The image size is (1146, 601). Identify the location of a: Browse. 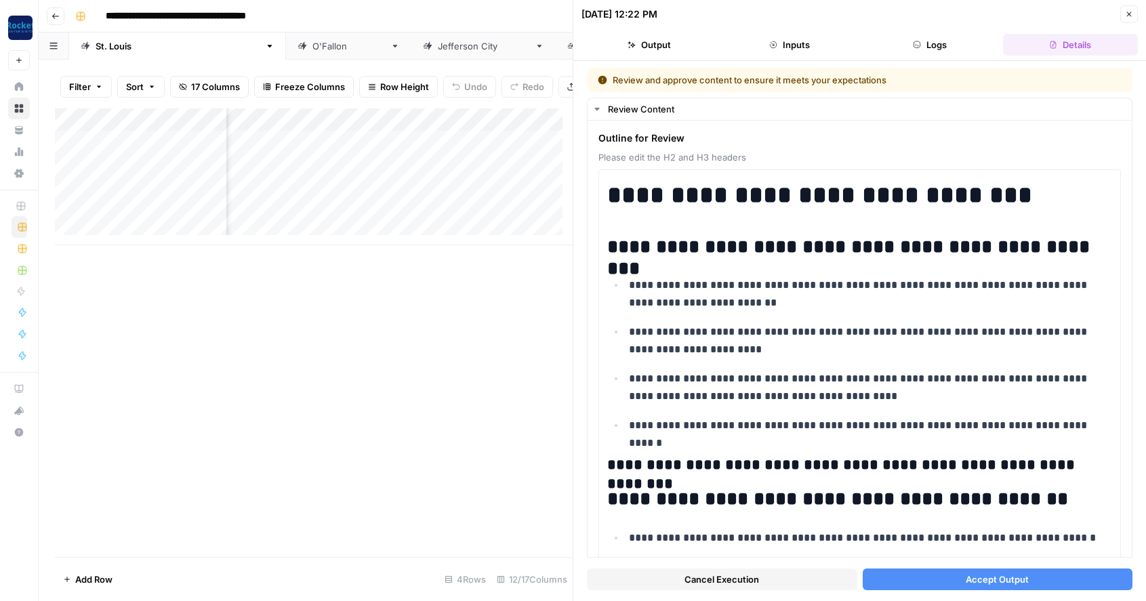
(19, 108).